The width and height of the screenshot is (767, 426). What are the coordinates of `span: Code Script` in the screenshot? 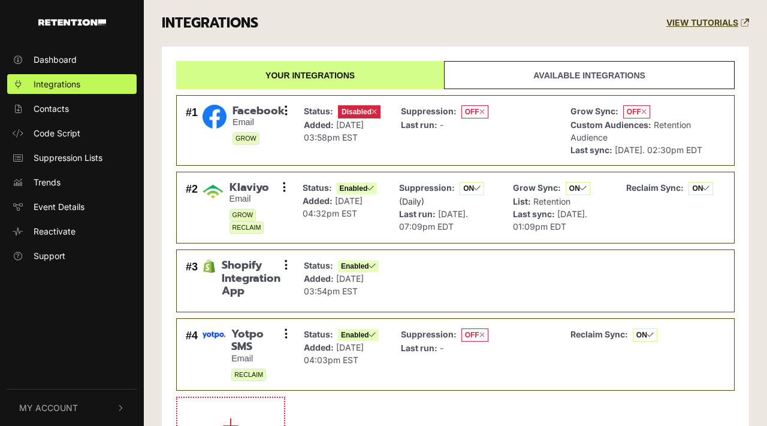 It's located at (57, 133).